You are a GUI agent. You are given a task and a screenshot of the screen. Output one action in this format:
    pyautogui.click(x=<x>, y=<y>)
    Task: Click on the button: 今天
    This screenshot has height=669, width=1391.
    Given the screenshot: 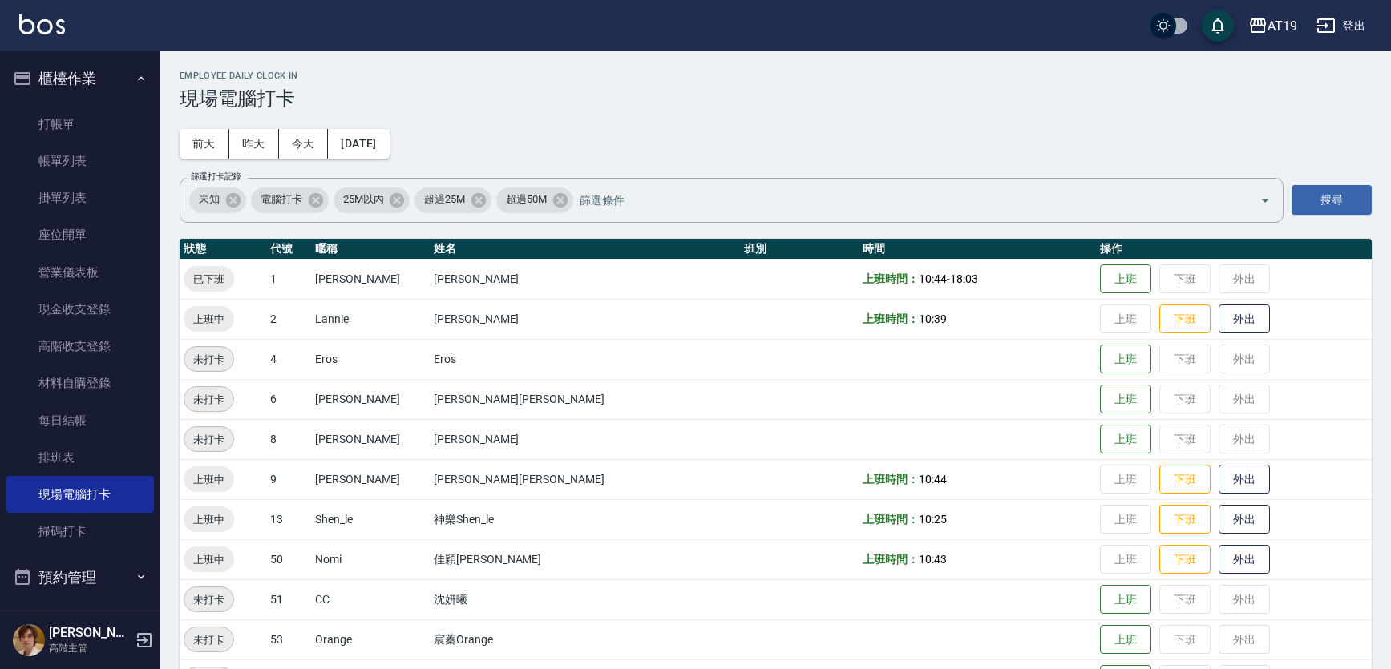 What is the action you would take?
    pyautogui.click(x=304, y=143)
    